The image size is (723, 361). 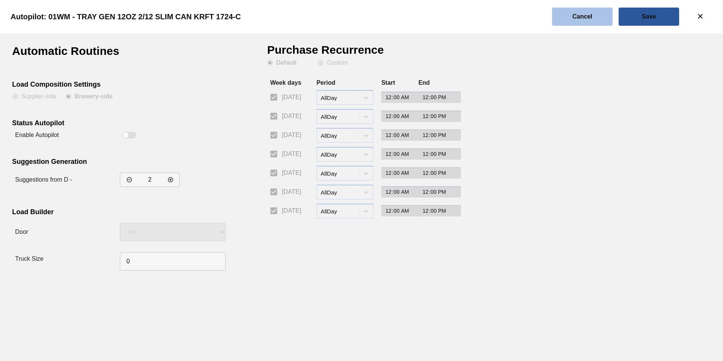 What do you see at coordinates (43, 179) in the screenshot?
I see `label: Suggestions from D -` at bounding box center [43, 179].